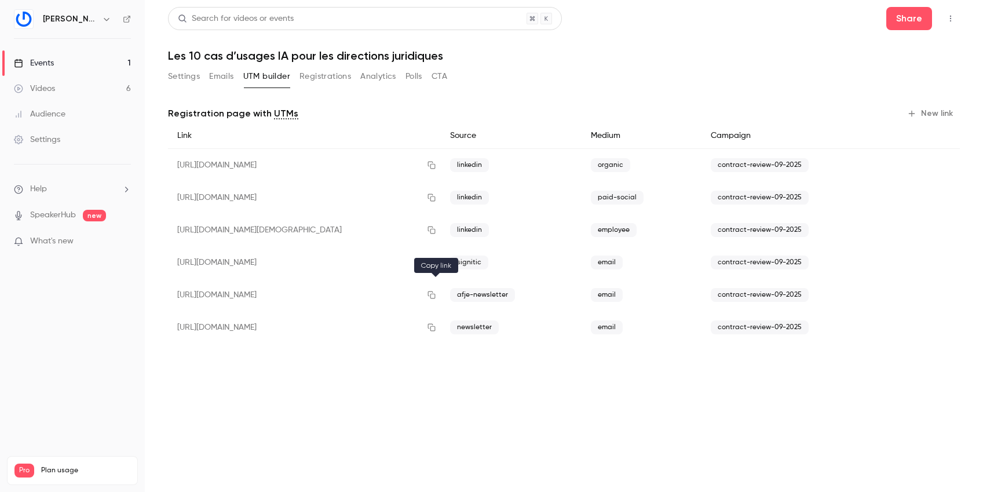 This screenshot has width=983, height=492. What do you see at coordinates (184, 76) in the screenshot?
I see `button: Settings` at bounding box center [184, 76].